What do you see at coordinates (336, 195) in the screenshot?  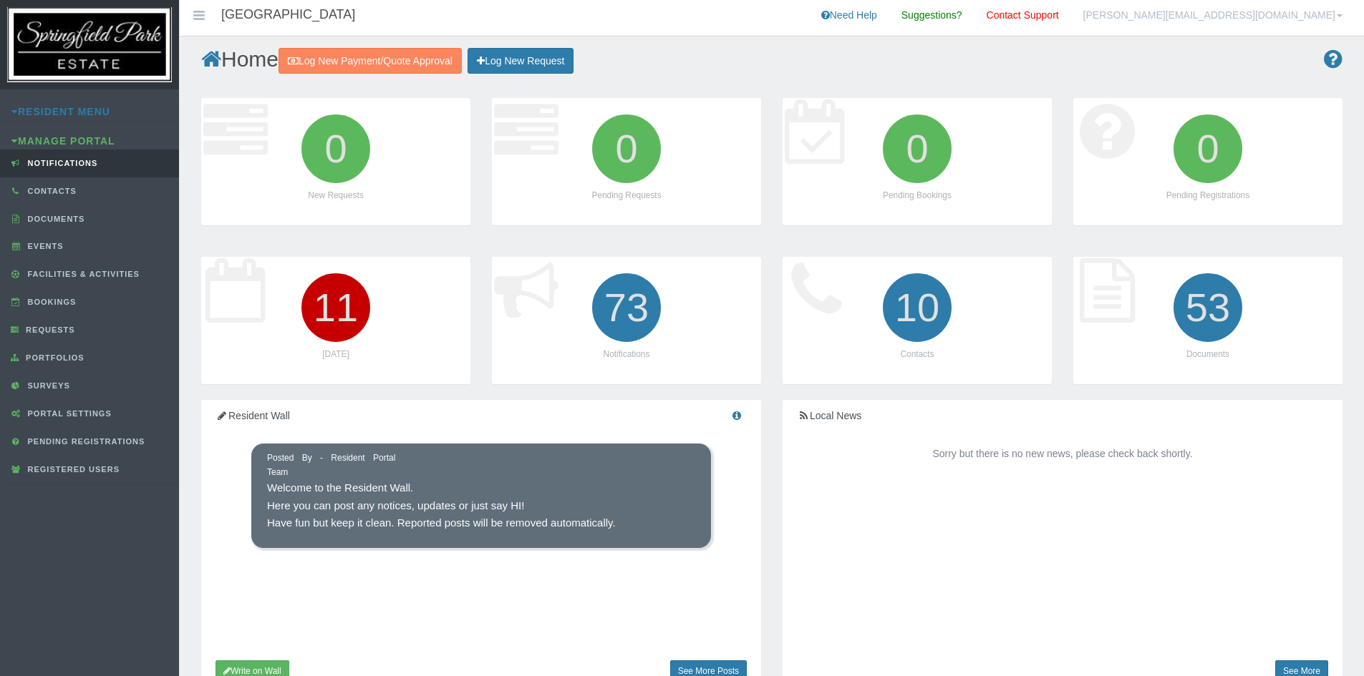 I see `p: New Requests` at bounding box center [336, 195].